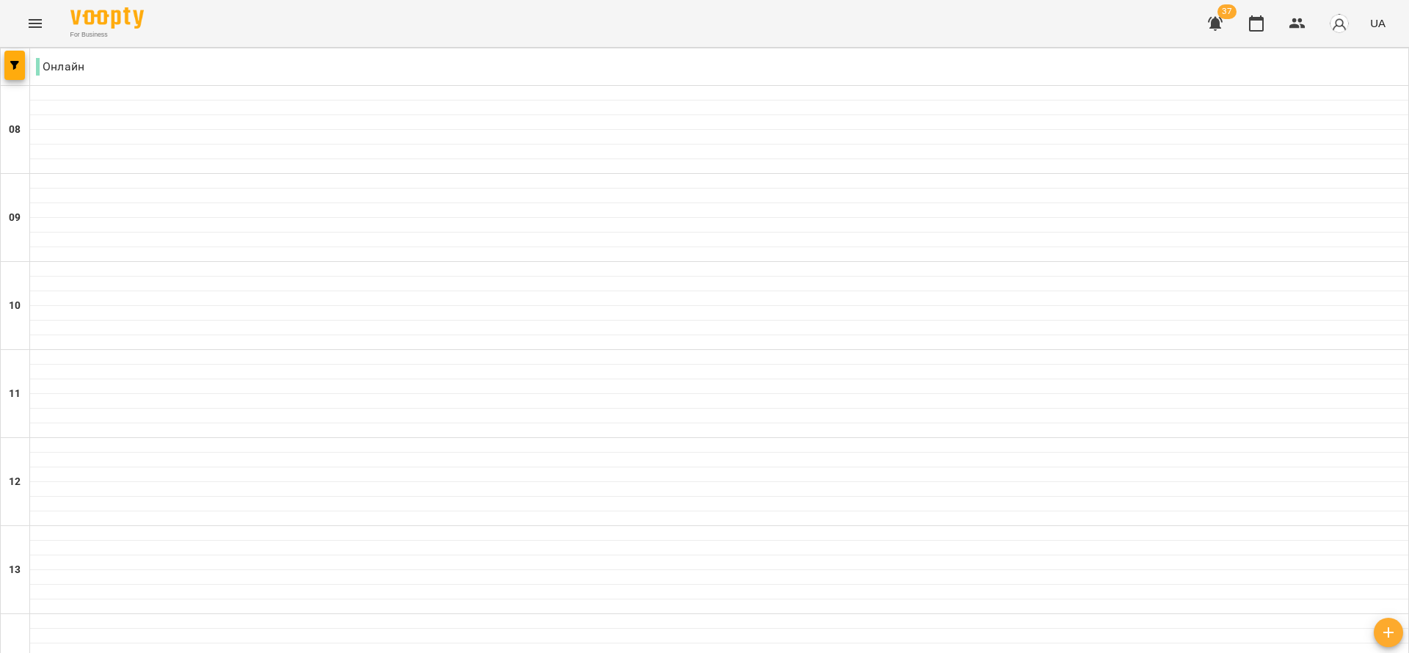 This screenshot has height=653, width=1409. Describe the element at coordinates (107, 18) in the screenshot. I see `img: Voopty Logo` at that location.